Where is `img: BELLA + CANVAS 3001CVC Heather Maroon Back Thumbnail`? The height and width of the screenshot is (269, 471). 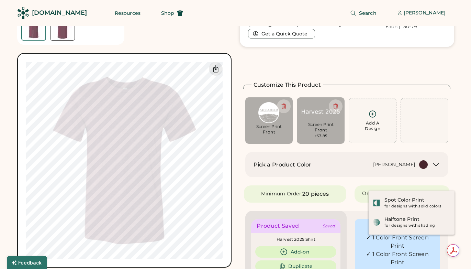
img: BELLA + CANVAS 3001CVC Heather Maroon Back Thumbnail is located at coordinates (63, 28).